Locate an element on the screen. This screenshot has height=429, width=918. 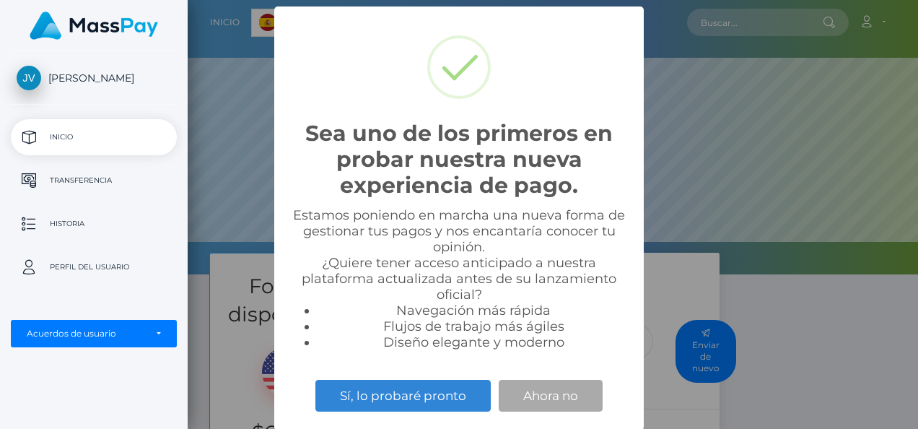
h2: Sea uno de los primeros en probar nuestra nueva experiencia de pago. is located at coordinates (459, 159).